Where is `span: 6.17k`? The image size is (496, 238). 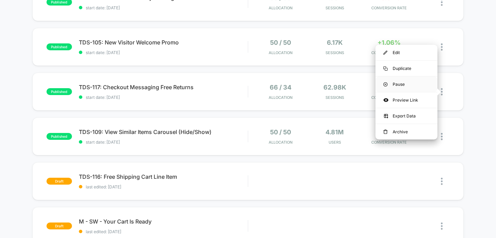
span: 6.17k is located at coordinates (335, 42).